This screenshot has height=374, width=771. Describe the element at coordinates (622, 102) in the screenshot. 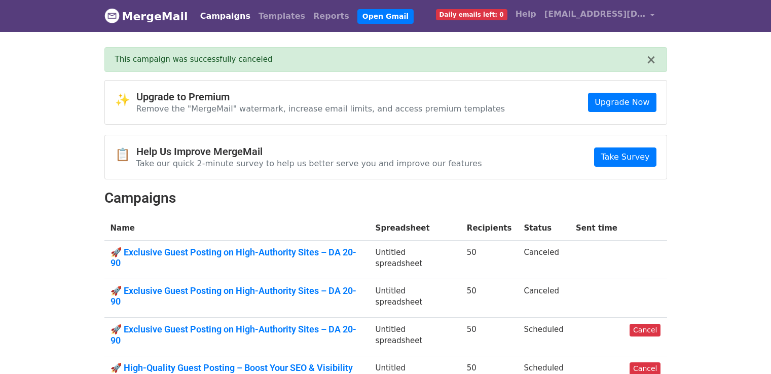

I see `a: Upgrade Now` at that location.